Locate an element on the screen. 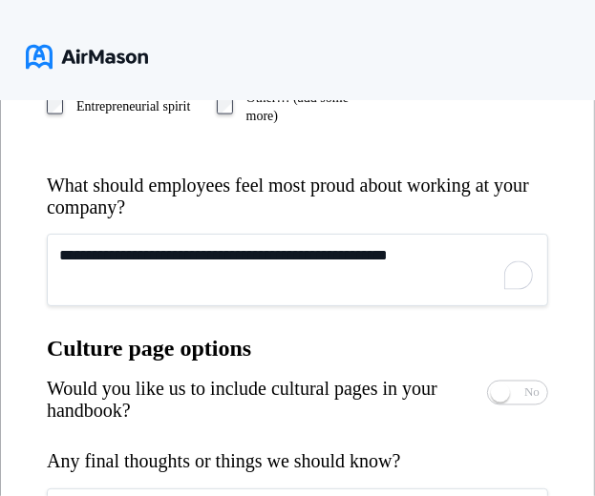 This screenshot has width=595, height=496. div: Would you like us to include cultural pages in your handbook? is located at coordinates (261, 401).